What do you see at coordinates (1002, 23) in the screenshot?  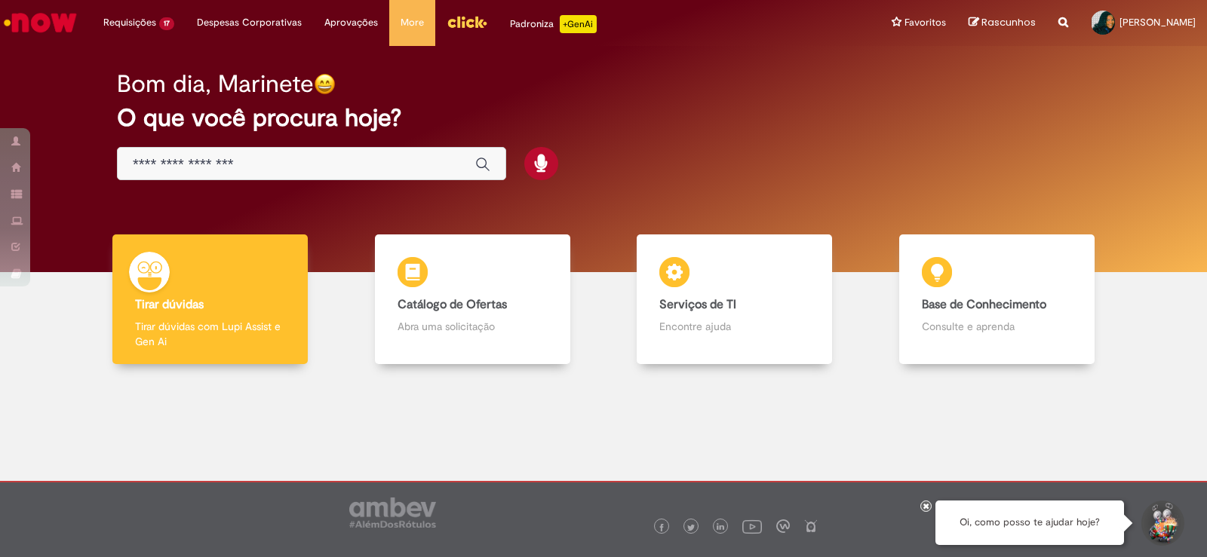 I see `a: Rascunhos` at bounding box center [1002, 23].